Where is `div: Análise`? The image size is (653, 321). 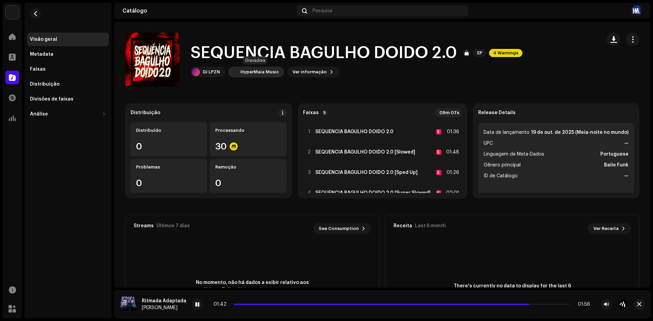
div: Análise is located at coordinates (39, 114).